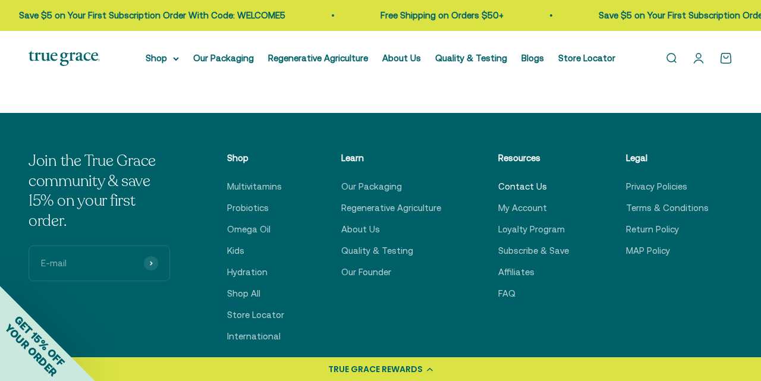  I want to click on a: My Account, so click(522, 208).